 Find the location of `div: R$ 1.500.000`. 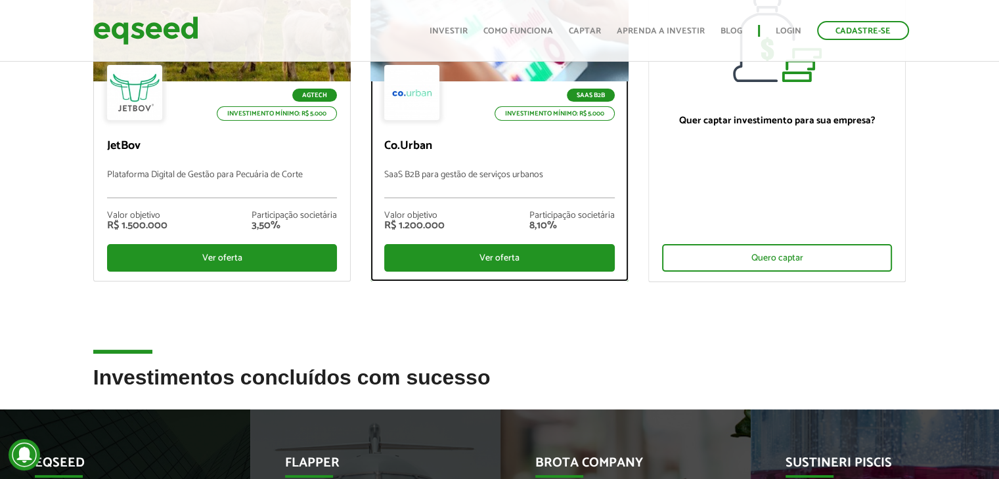

div: R$ 1.500.000 is located at coordinates (137, 226).